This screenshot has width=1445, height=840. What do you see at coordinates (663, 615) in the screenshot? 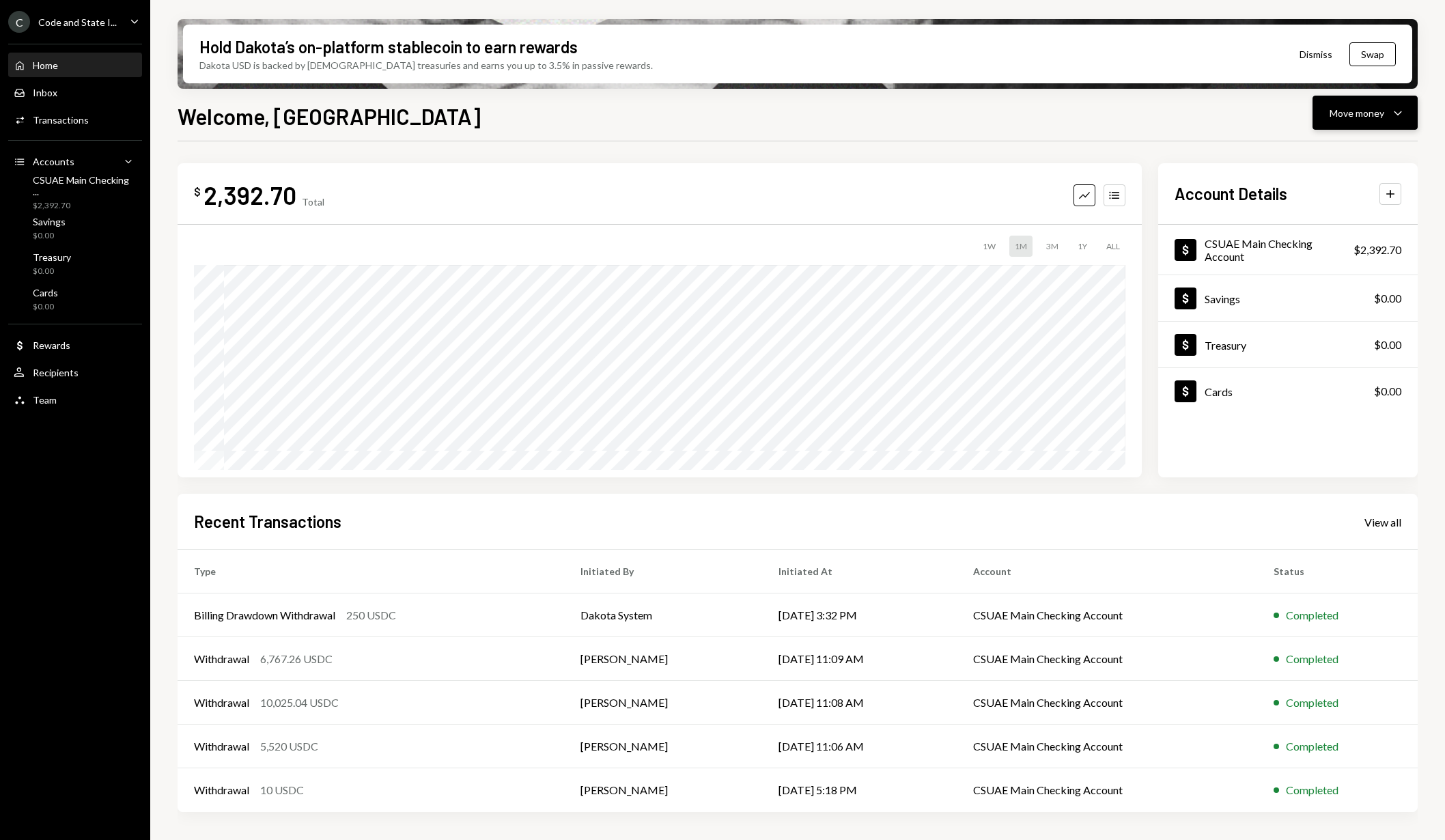
I see `td: Dakota System` at bounding box center [663, 615].